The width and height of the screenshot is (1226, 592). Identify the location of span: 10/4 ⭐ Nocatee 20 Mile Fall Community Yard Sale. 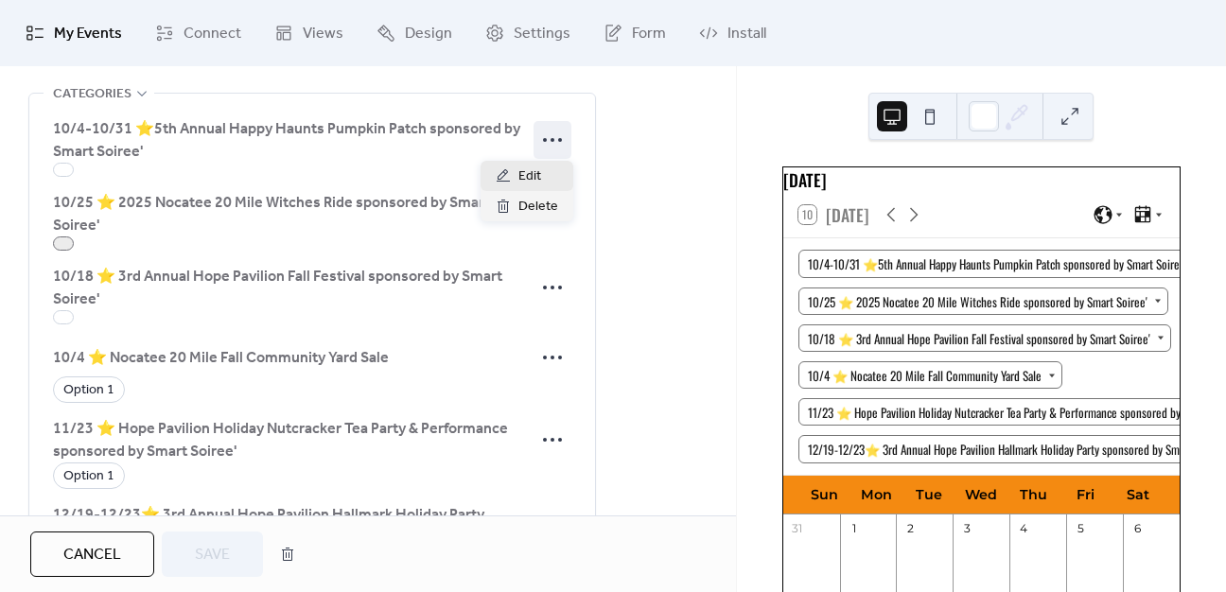
(293, 359).